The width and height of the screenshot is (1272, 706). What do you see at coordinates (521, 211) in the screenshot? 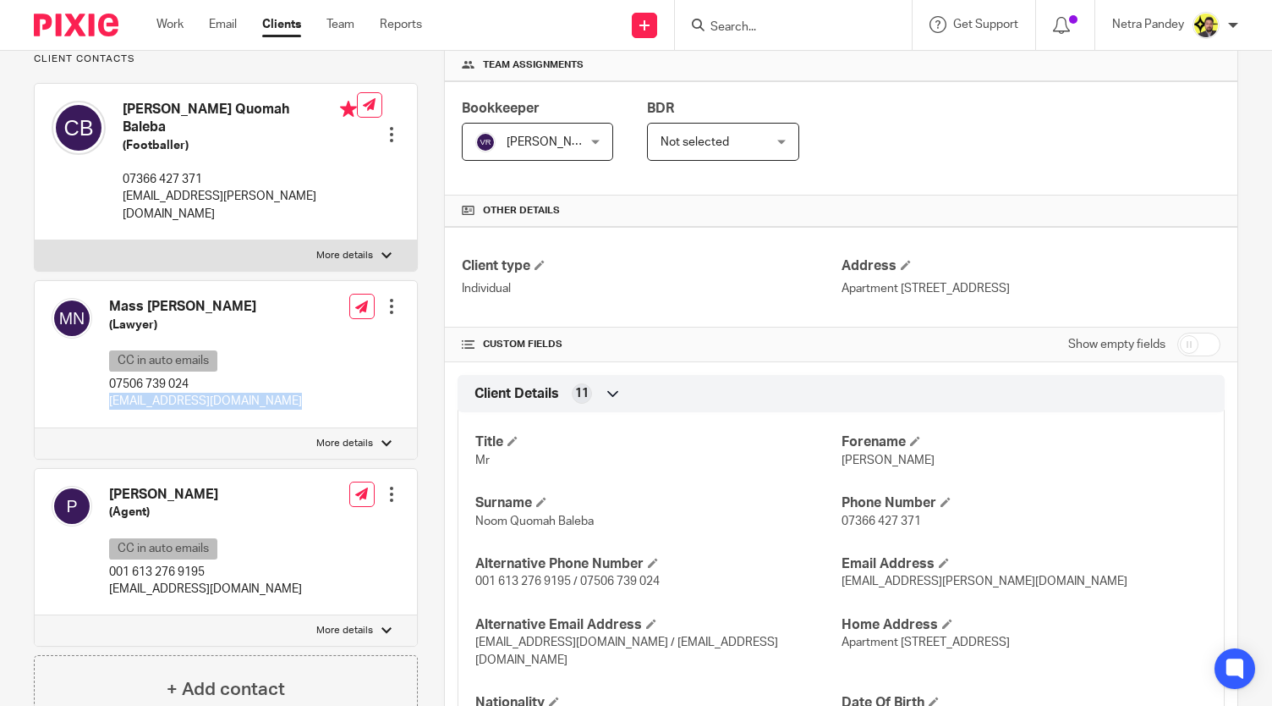
I see `span: Other details` at bounding box center [521, 211].